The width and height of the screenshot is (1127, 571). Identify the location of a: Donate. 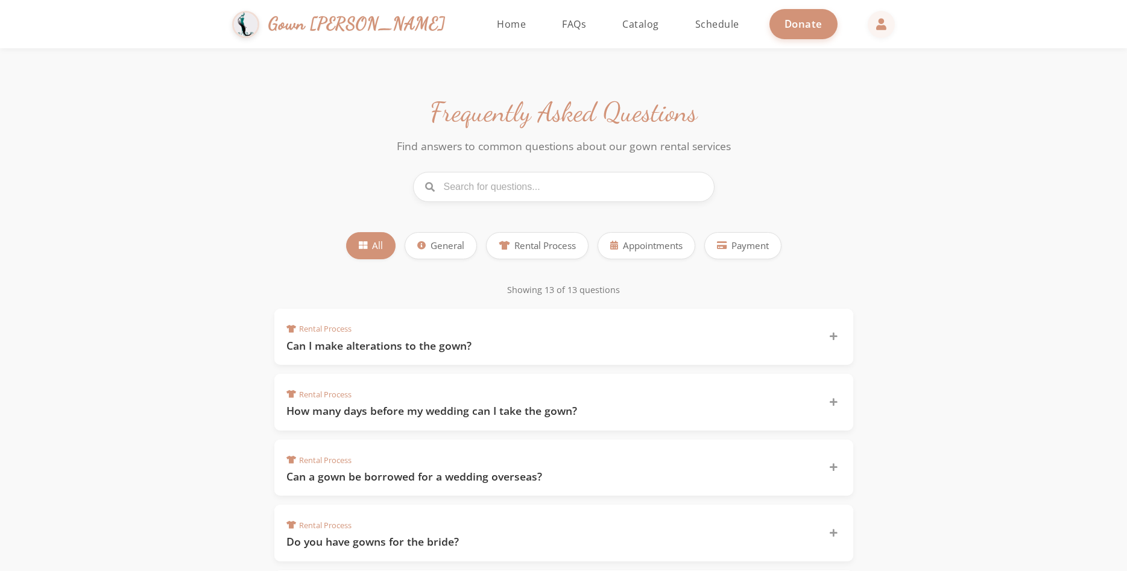
(803, 24).